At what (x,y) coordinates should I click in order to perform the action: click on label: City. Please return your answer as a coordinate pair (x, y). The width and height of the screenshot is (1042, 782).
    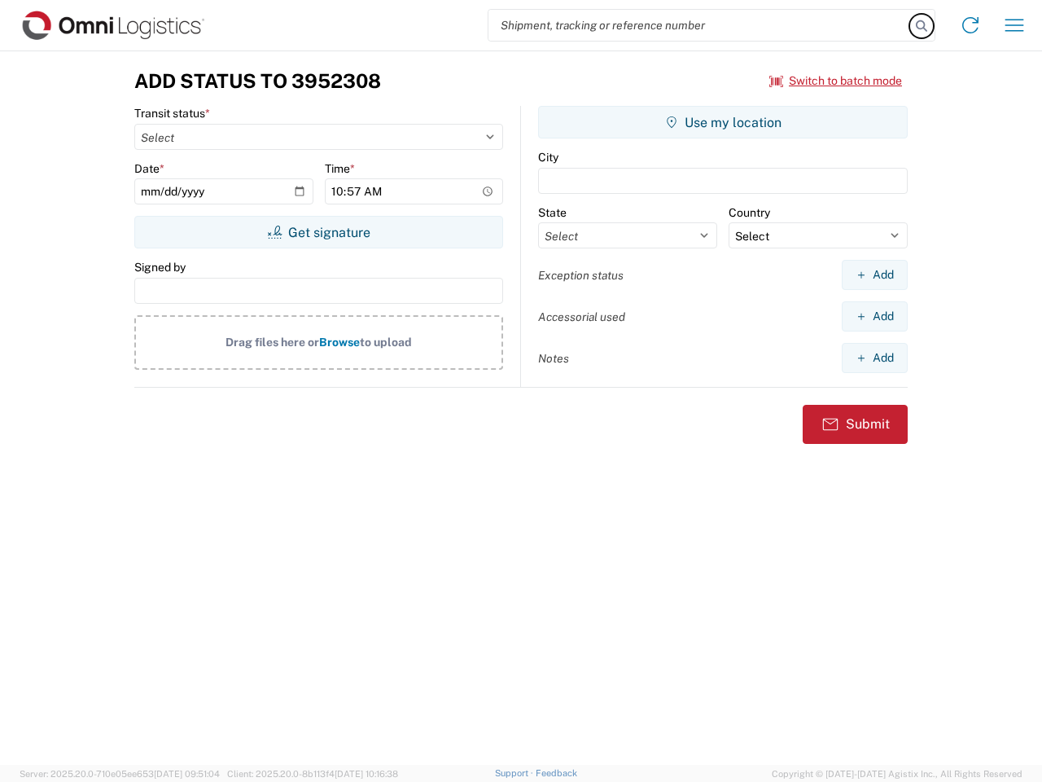
    Looking at the image, I should click on (548, 157).